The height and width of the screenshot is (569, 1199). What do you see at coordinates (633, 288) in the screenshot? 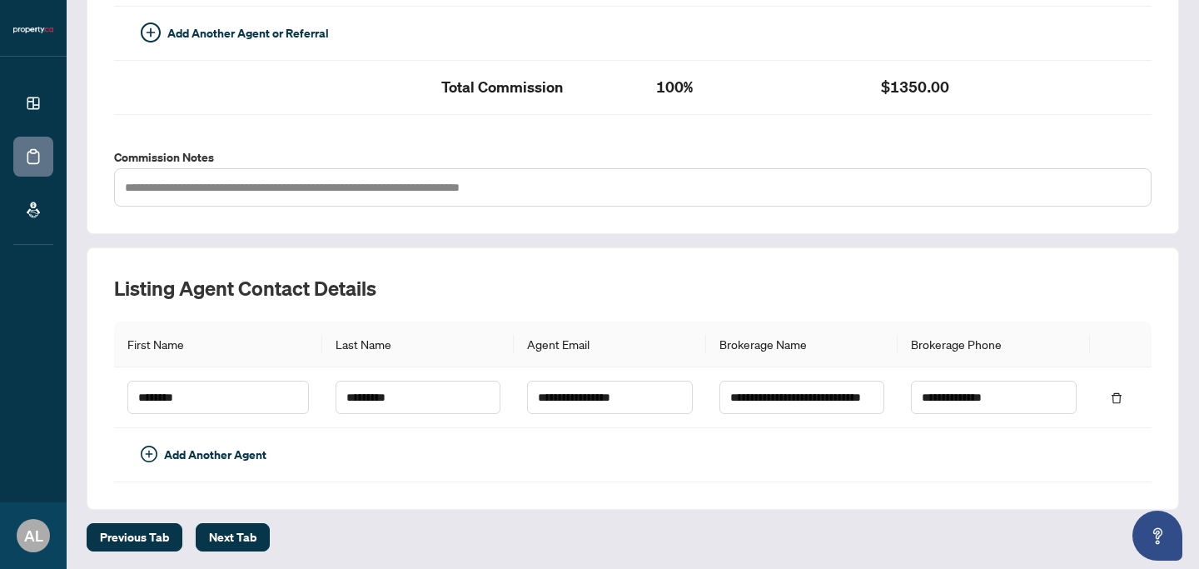
I see `h2: Listing Agent Contact Details` at bounding box center [633, 288].